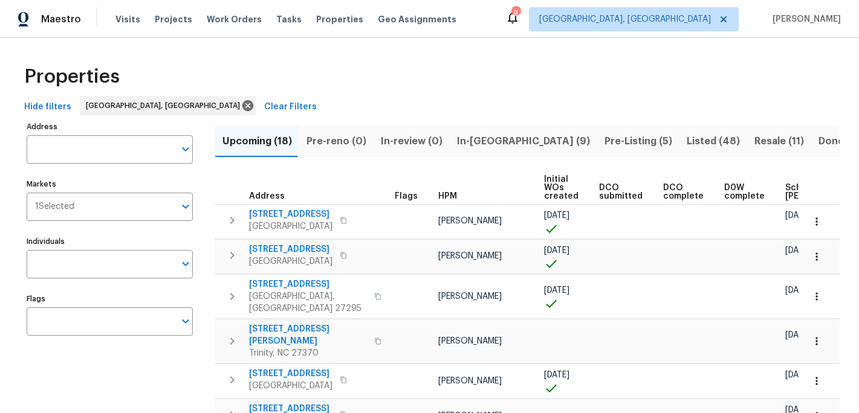 The image size is (859, 413). Describe the element at coordinates (638, 141) in the screenshot. I see `span: Pre-Listing (5)` at that location.